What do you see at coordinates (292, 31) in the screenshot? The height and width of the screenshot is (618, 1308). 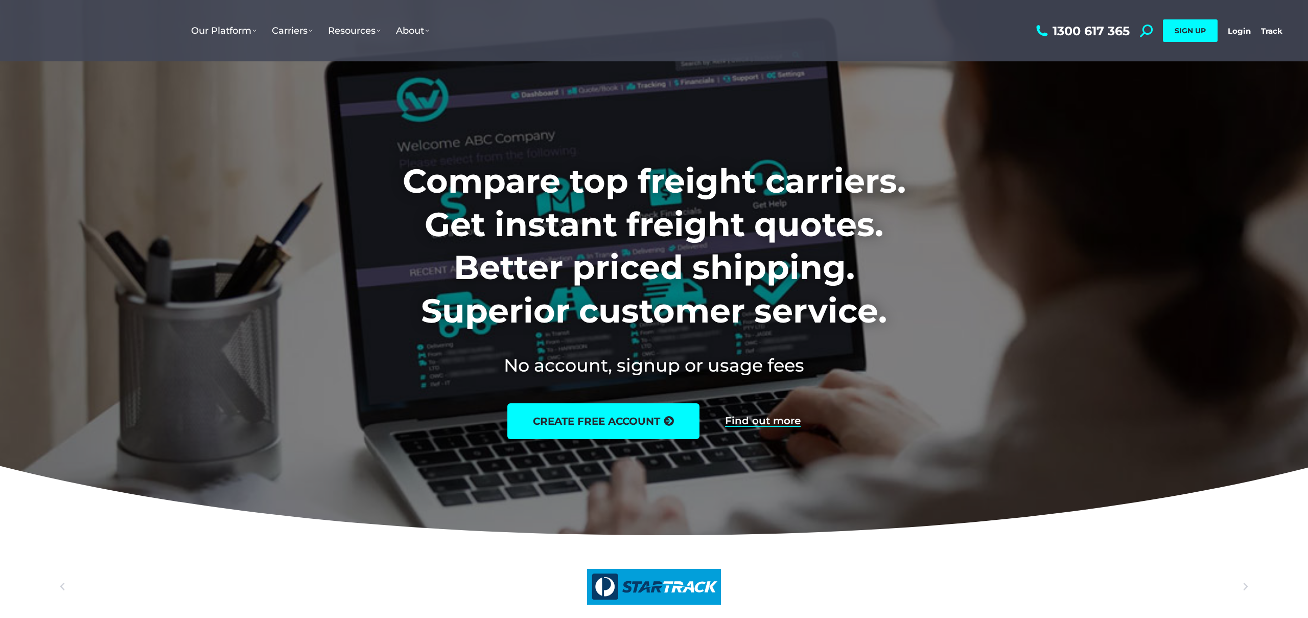 I see `a: Carriers` at bounding box center [292, 31].